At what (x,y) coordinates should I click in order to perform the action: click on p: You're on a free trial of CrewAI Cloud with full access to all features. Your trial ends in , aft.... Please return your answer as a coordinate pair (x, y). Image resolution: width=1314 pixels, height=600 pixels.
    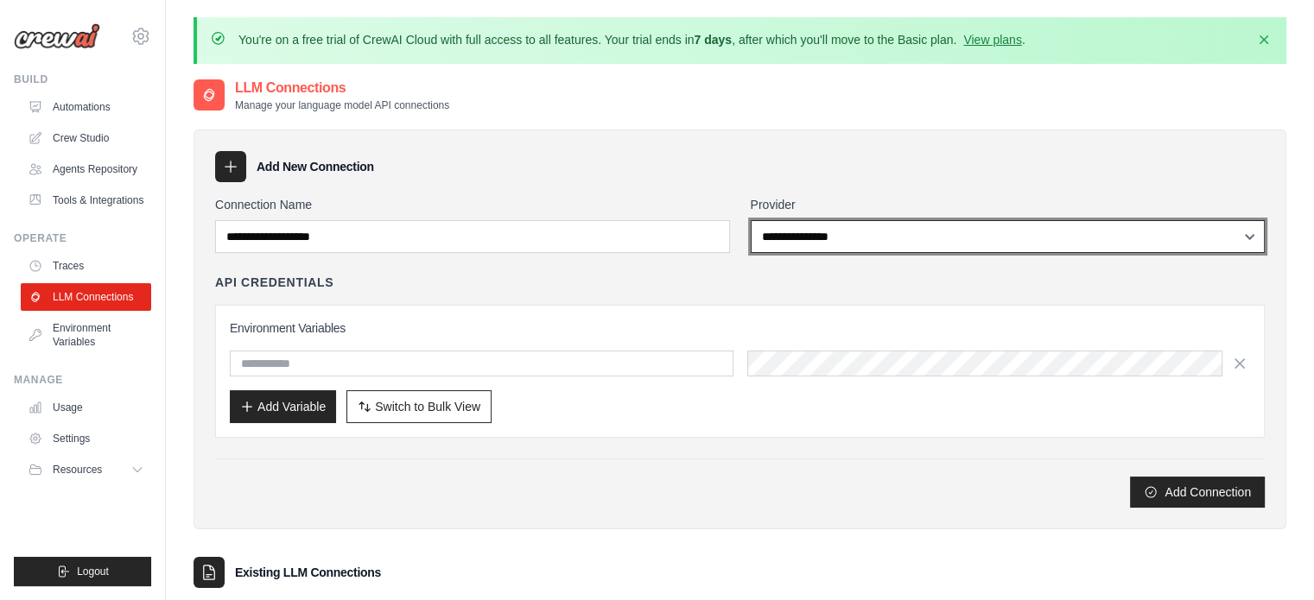
    Looking at the image, I should click on (631, 40).